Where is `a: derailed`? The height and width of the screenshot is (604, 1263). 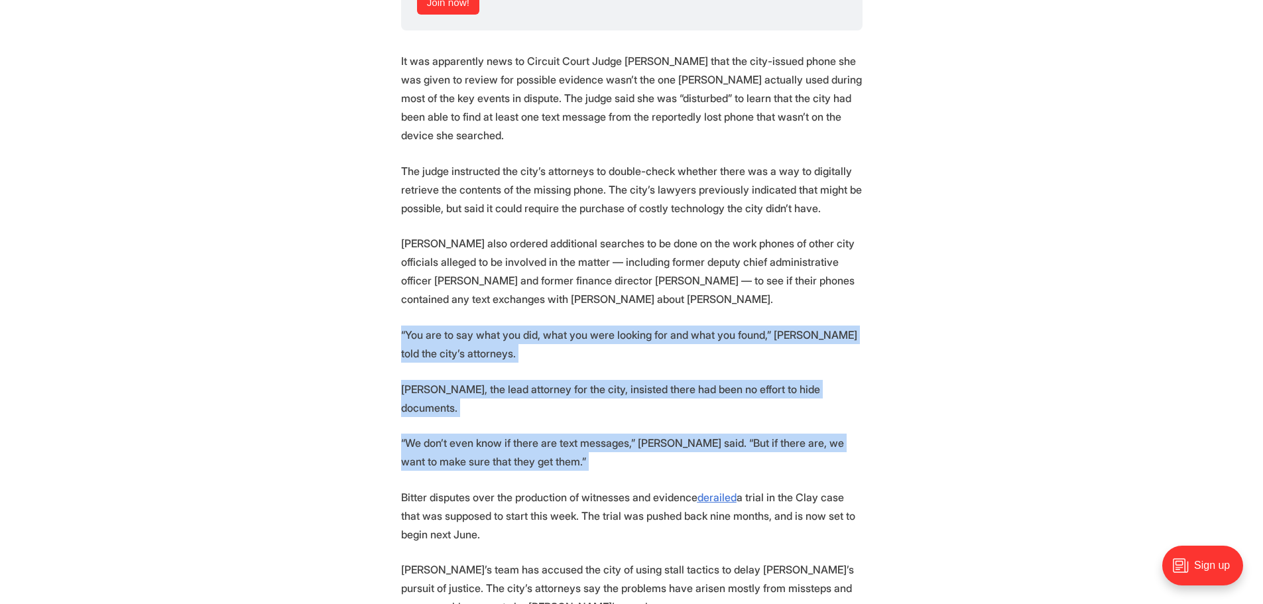 a: derailed is located at coordinates (717, 497).